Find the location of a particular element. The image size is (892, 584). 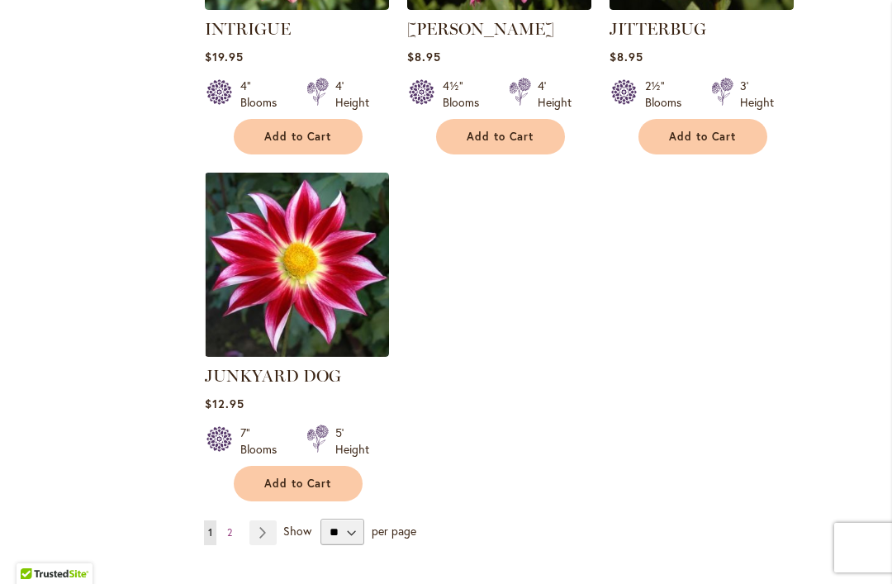

span: 2 is located at coordinates (229, 532).